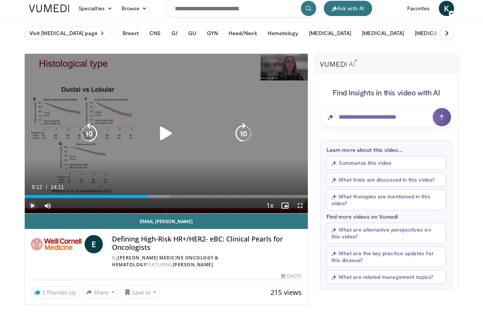 Image resolution: width=483 pixels, height=314 pixels. What do you see at coordinates (387, 92) in the screenshot?
I see `h4: Find Insights in this video with AI` at bounding box center [387, 92].